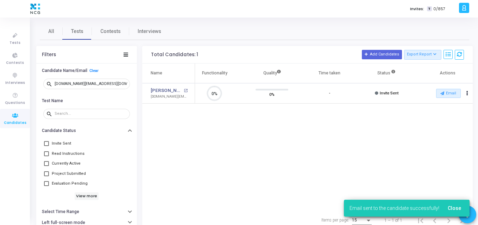 Image resolution: width=478 pixels, height=225 pixels. I want to click on div: Name, so click(156, 73).